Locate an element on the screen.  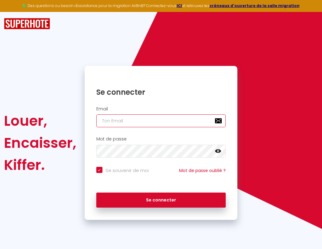
div: Kiffer. is located at coordinates (40, 165).